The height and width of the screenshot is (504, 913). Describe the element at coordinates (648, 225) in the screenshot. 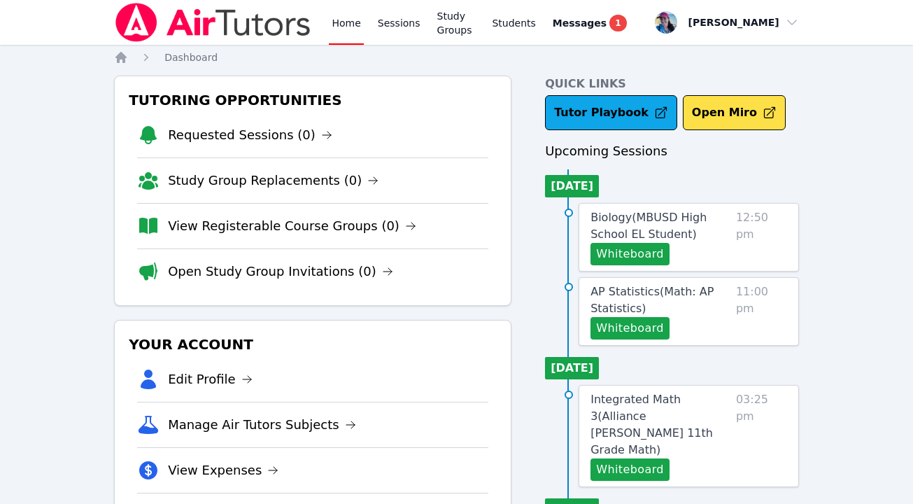

I see `span: Biology ( MBUSD High School EL Student )` at that location.